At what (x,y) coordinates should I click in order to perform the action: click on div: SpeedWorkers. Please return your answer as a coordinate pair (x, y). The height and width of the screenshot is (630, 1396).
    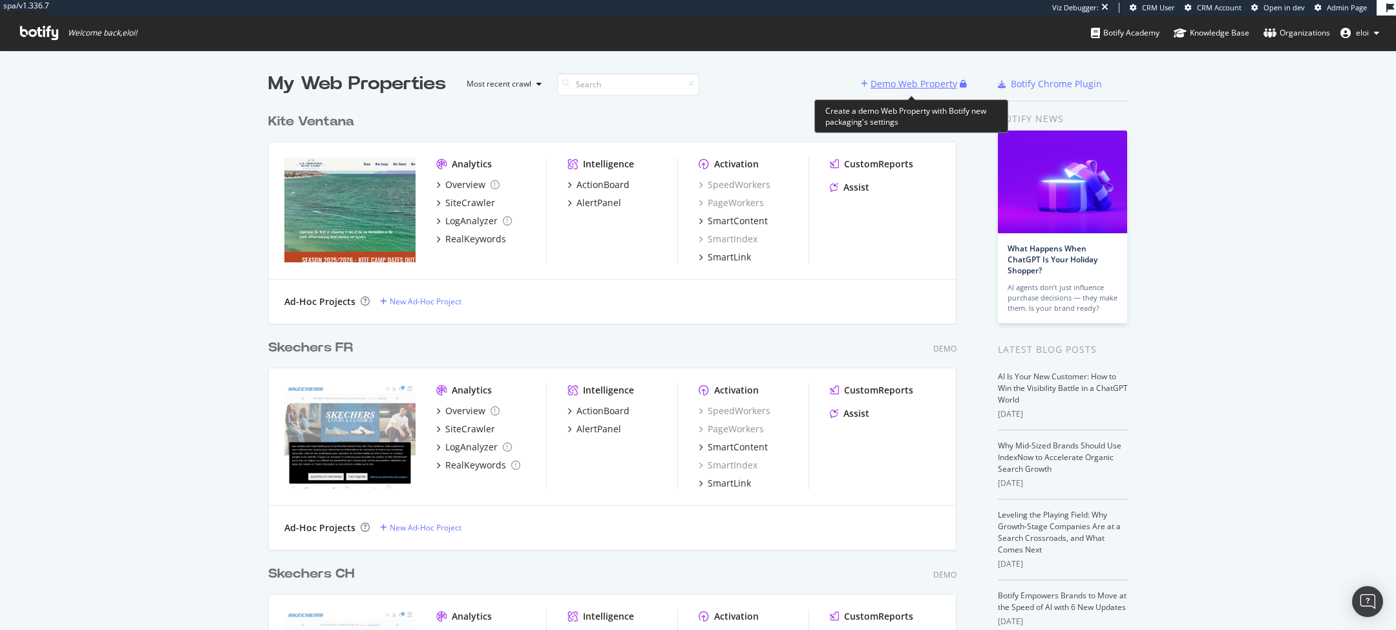
    Looking at the image, I should click on (734, 411).